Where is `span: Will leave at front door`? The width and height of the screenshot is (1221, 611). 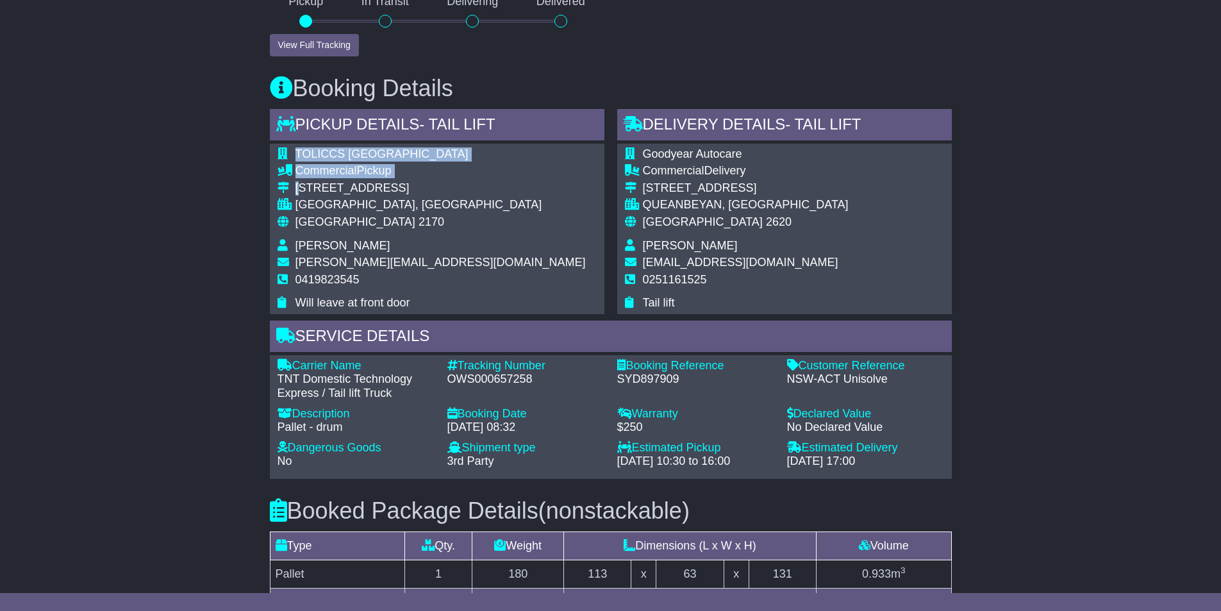 span: Will leave at front door is located at coordinates (352, 303).